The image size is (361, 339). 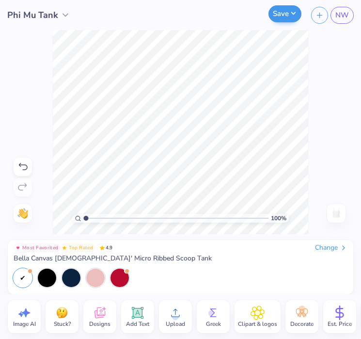 I want to click on img: Stuck?, so click(x=62, y=313).